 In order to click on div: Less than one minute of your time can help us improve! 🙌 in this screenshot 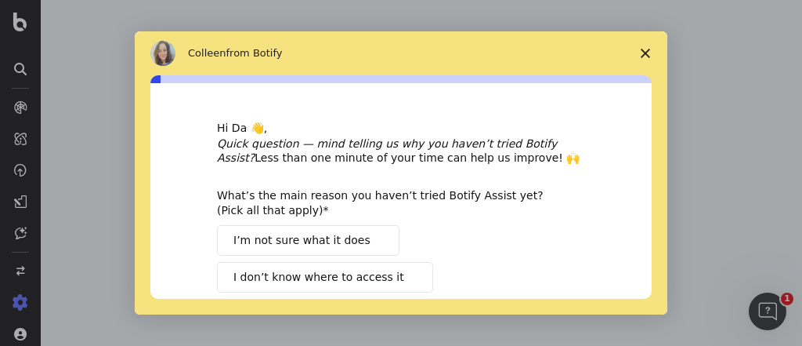, I will do `click(401, 150)`.